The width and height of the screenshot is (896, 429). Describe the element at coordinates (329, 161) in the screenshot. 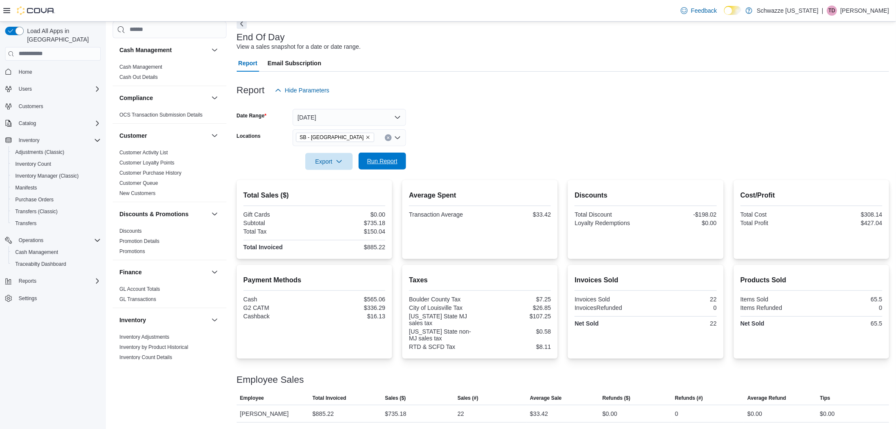

I see `button: Export` at that location.